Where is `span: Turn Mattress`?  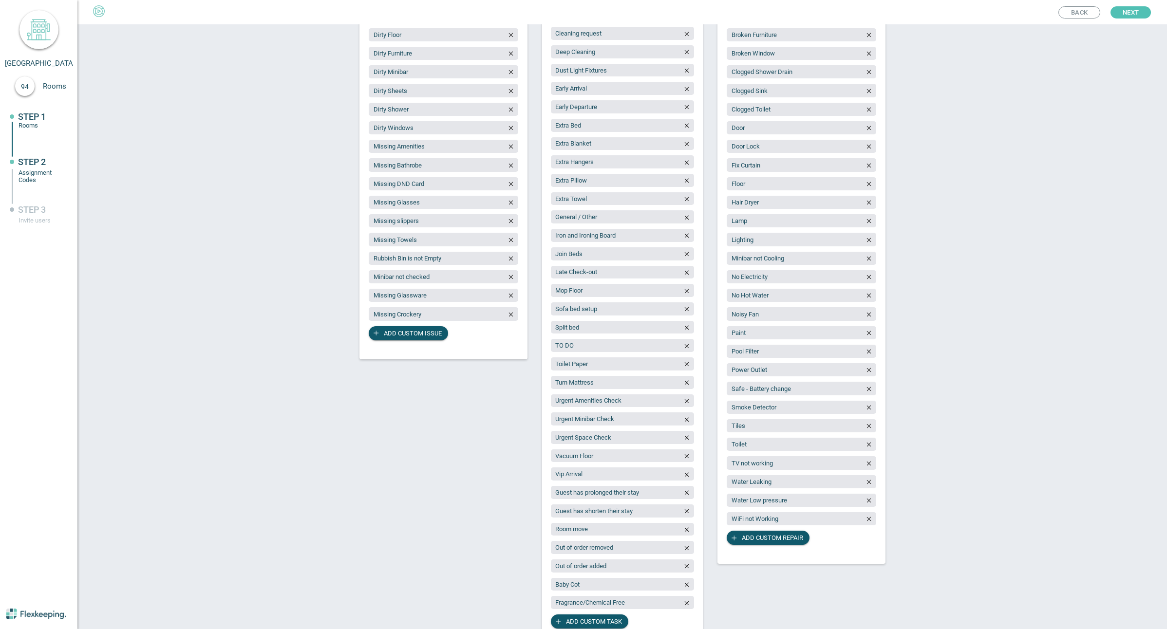 span: Turn Mattress is located at coordinates (574, 382).